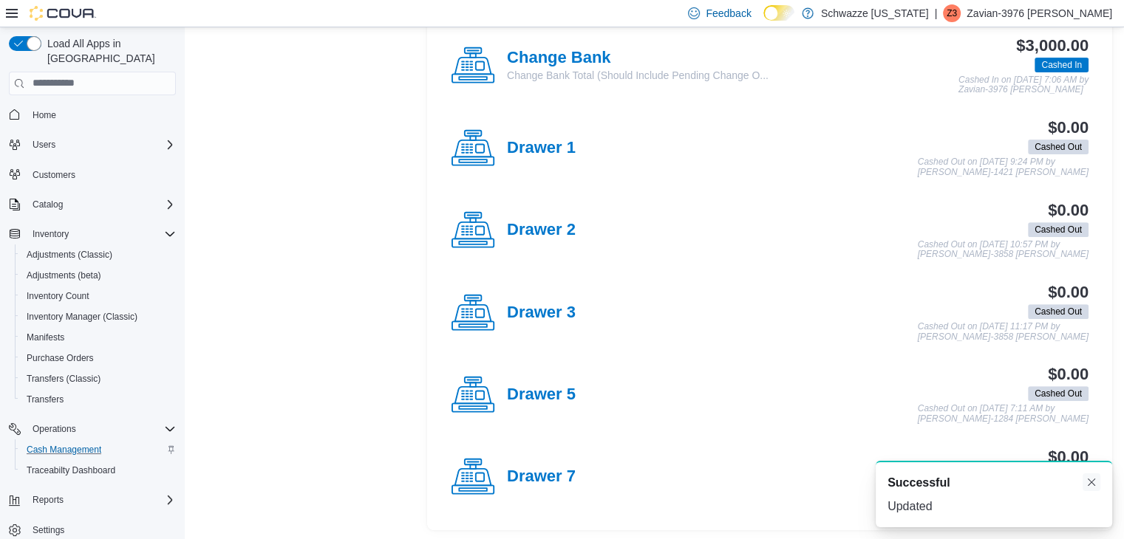 The width and height of the screenshot is (1124, 539). What do you see at coordinates (92, 115) in the screenshot?
I see `button: Home` at bounding box center [92, 115].